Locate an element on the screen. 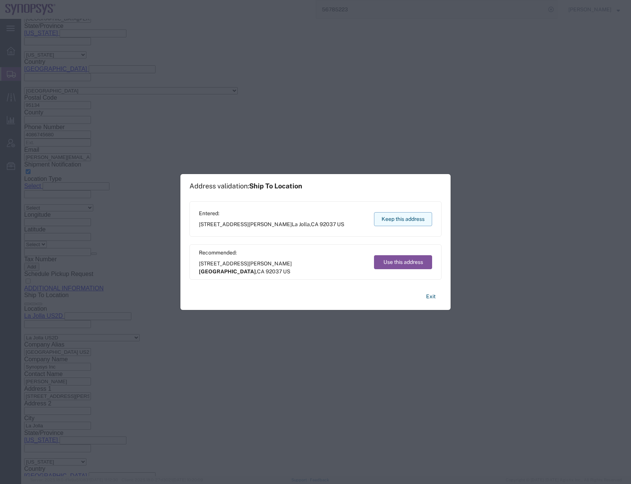 This screenshot has height=484, width=631. button: Exit is located at coordinates (431, 296).